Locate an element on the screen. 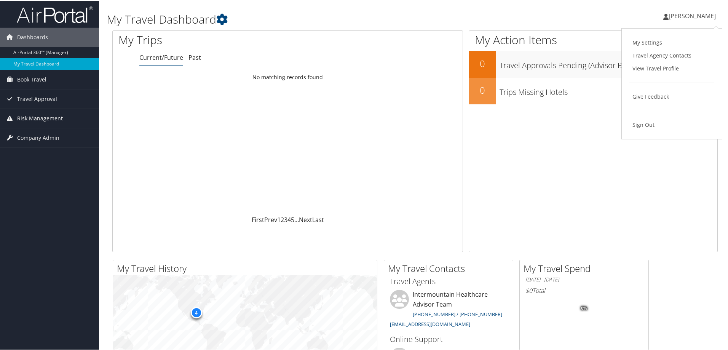 This screenshot has height=350, width=728. h3: Travel Approvals Pending (Advisor Booked) is located at coordinates (608, 63).